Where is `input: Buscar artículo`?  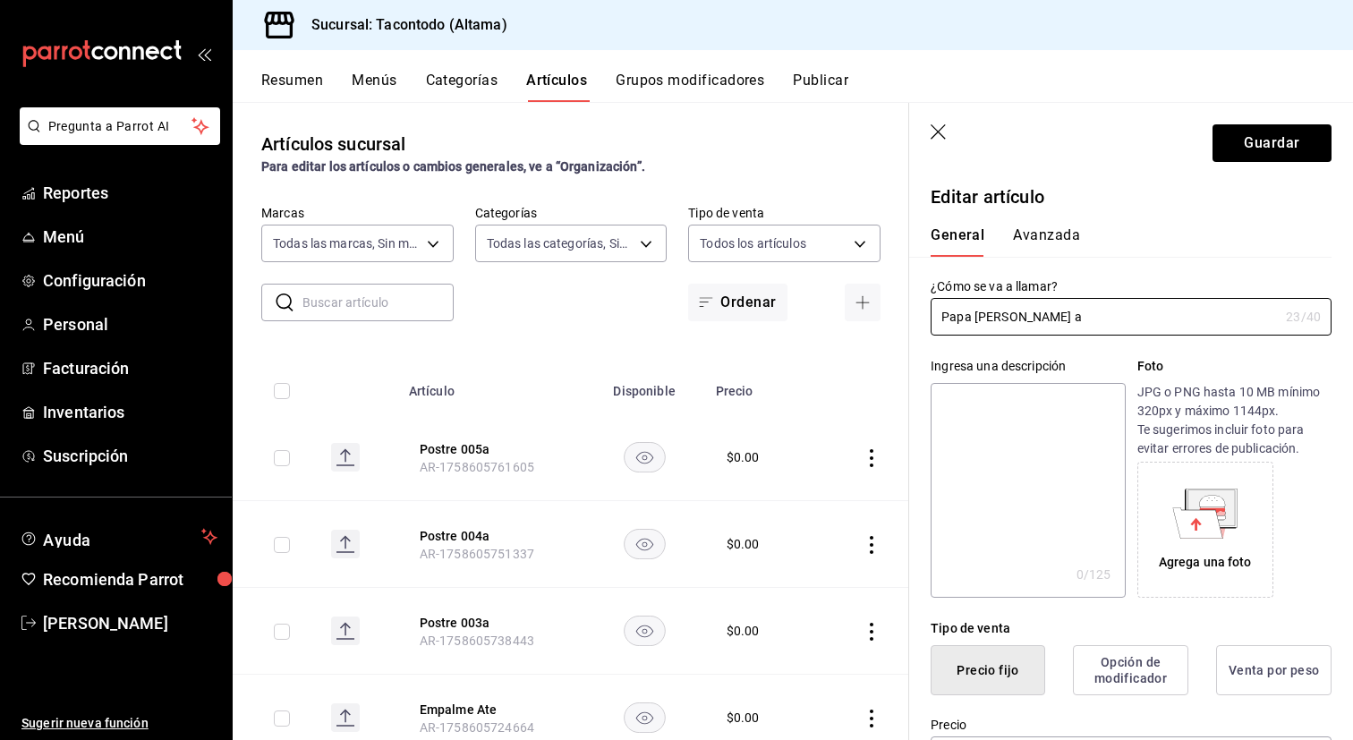
input: Buscar artículo is located at coordinates (378, 302).